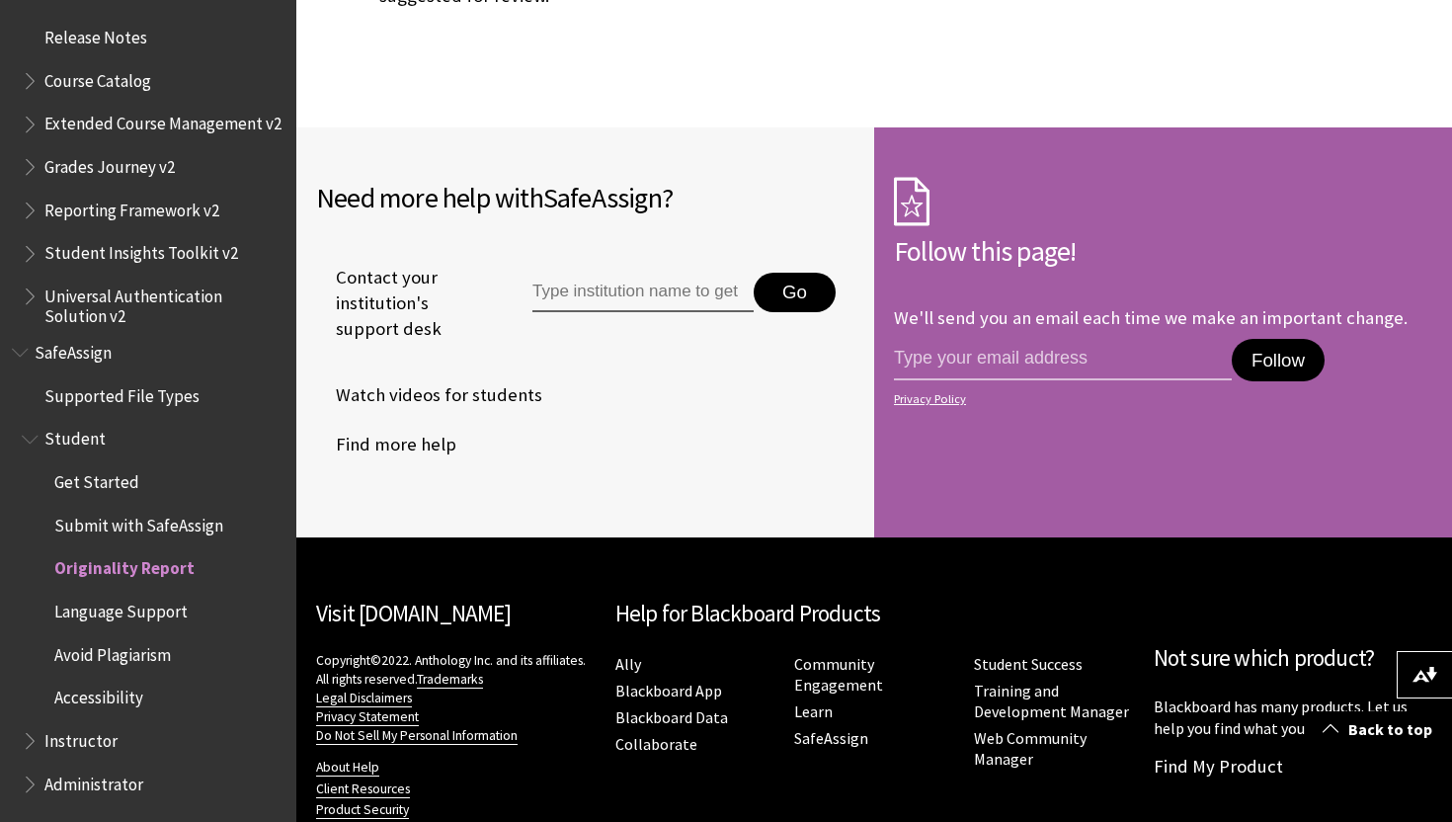 This screenshot has height=822, width=1452. What do you see at coordinates (141, 250) in the screenshot?
I see `span: Student Insights Toolkit v2` at bounding box center [141, 250].